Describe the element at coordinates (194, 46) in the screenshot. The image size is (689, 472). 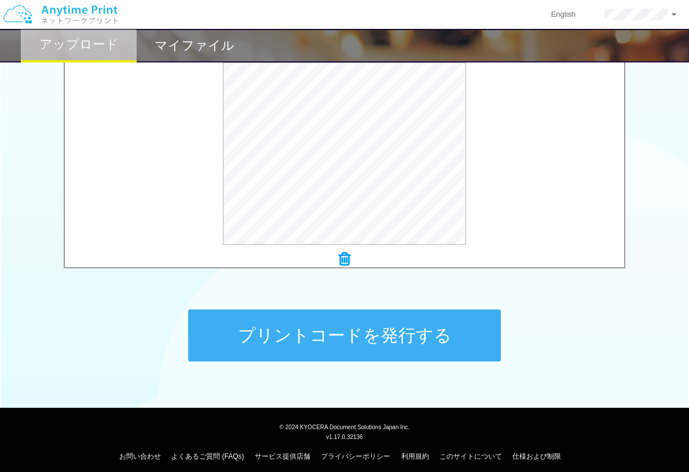
I see `h2: マイファイル` at that location.